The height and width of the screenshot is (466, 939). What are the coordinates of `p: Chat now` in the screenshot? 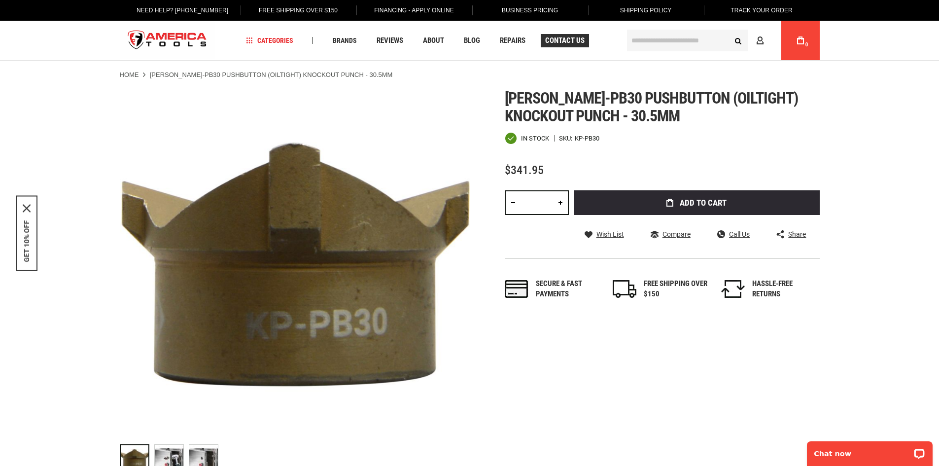 It's located at (63, 19).